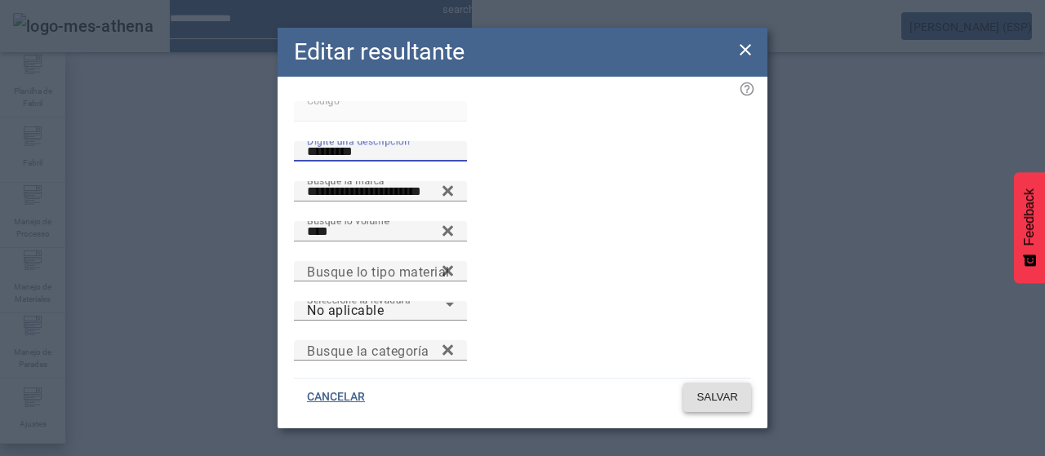 The width and height of the screenshot is (1045, 456). I want to click on span: CANCELAR, so click(336, 398).